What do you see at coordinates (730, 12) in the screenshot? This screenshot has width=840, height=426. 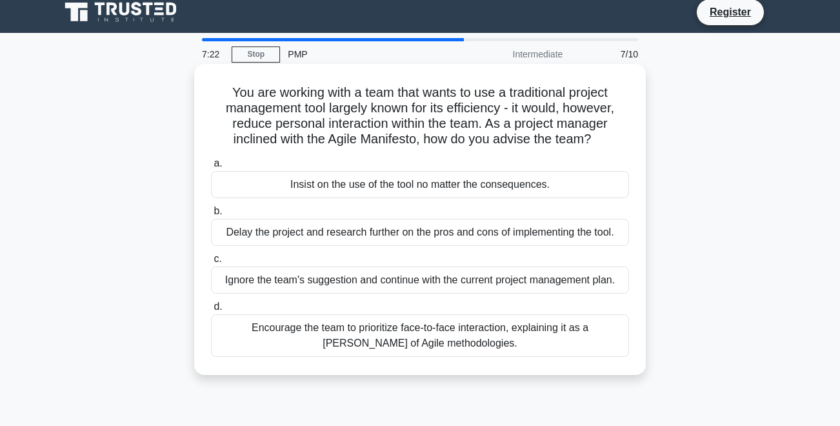 I see `a: Register` at bounding box center [730, 12].